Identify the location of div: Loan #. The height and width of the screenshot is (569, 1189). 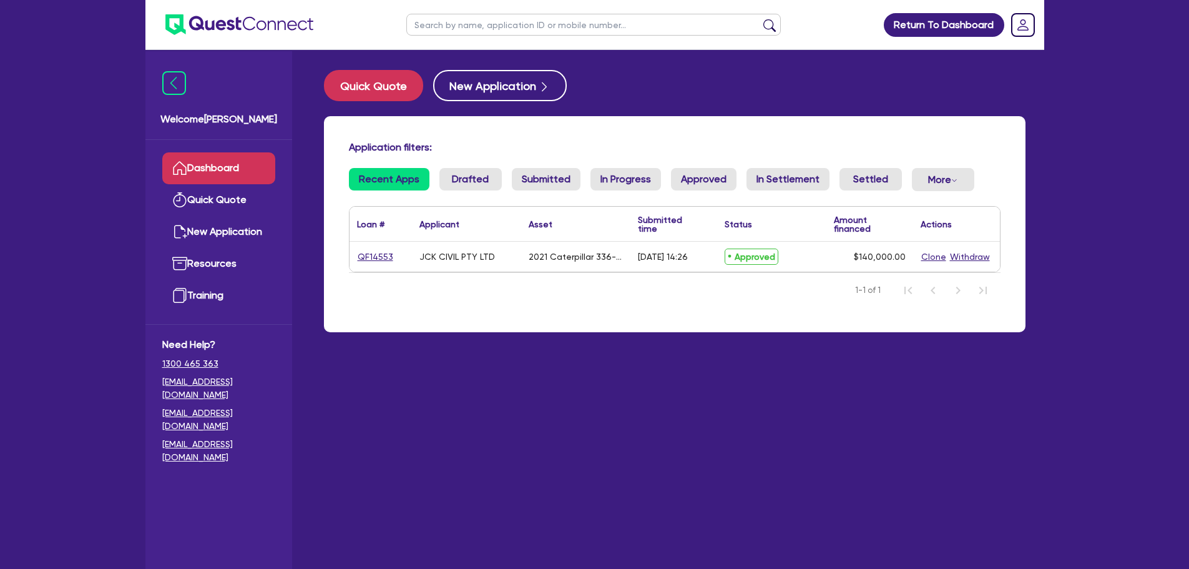
(371, 224).